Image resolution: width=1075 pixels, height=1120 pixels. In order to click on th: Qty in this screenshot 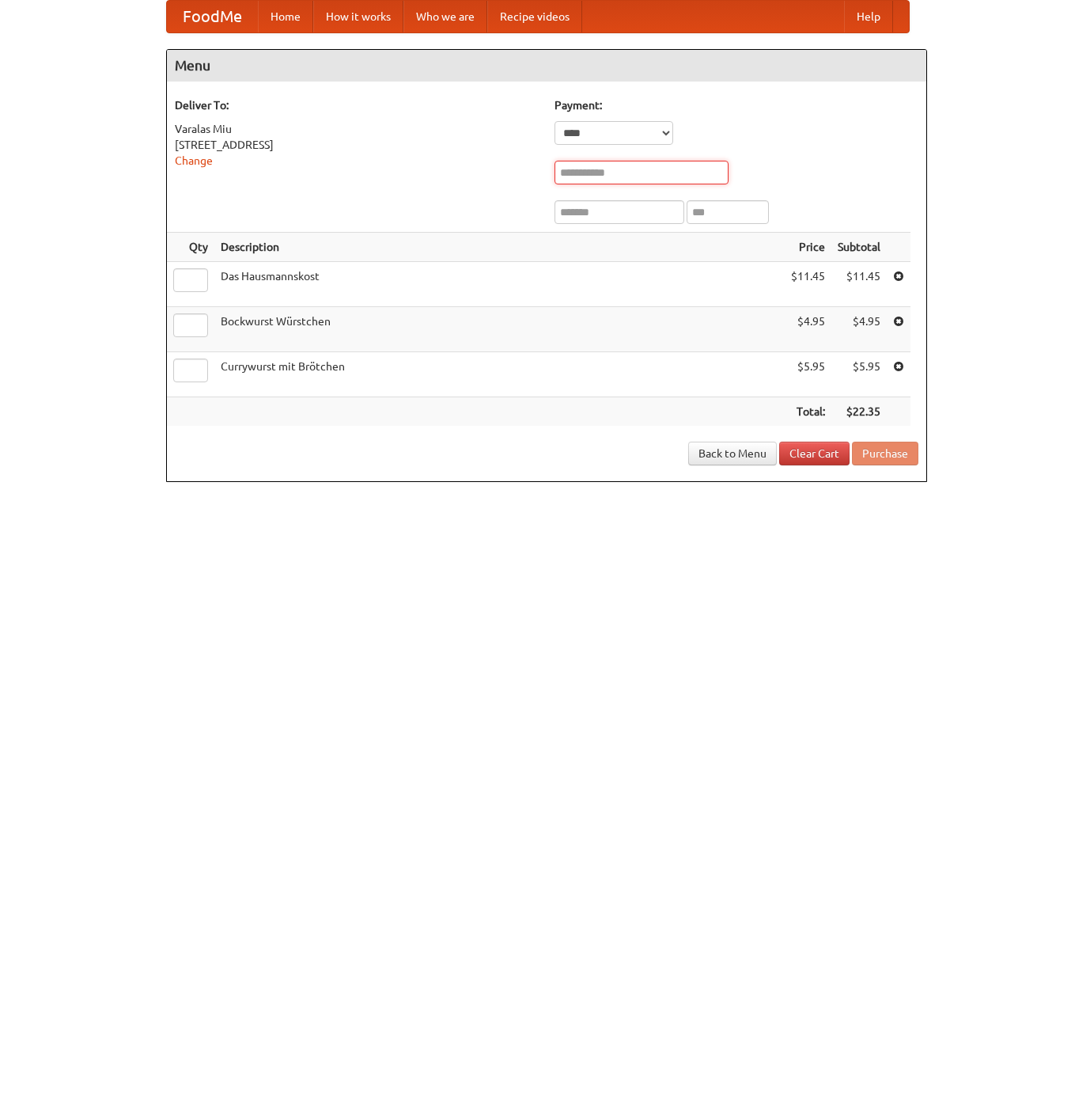, I will do `click(191, 246)`.